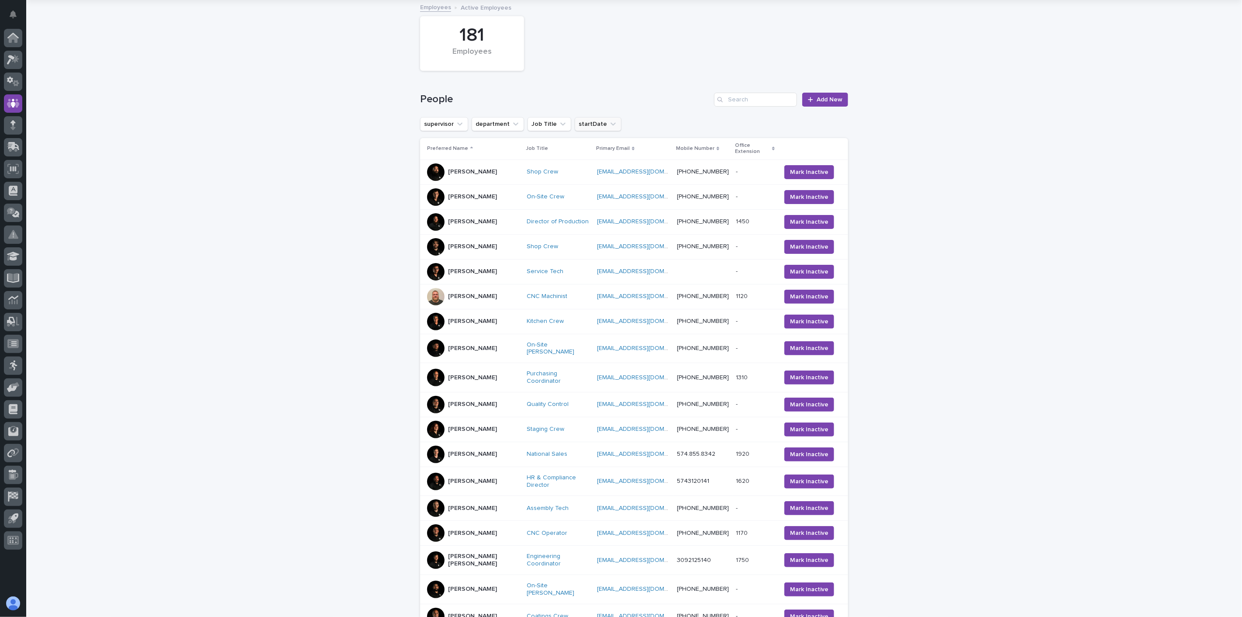  Describe the element at coordinates (825, 100) in the screenshot. I see `a: Add New` at that location.